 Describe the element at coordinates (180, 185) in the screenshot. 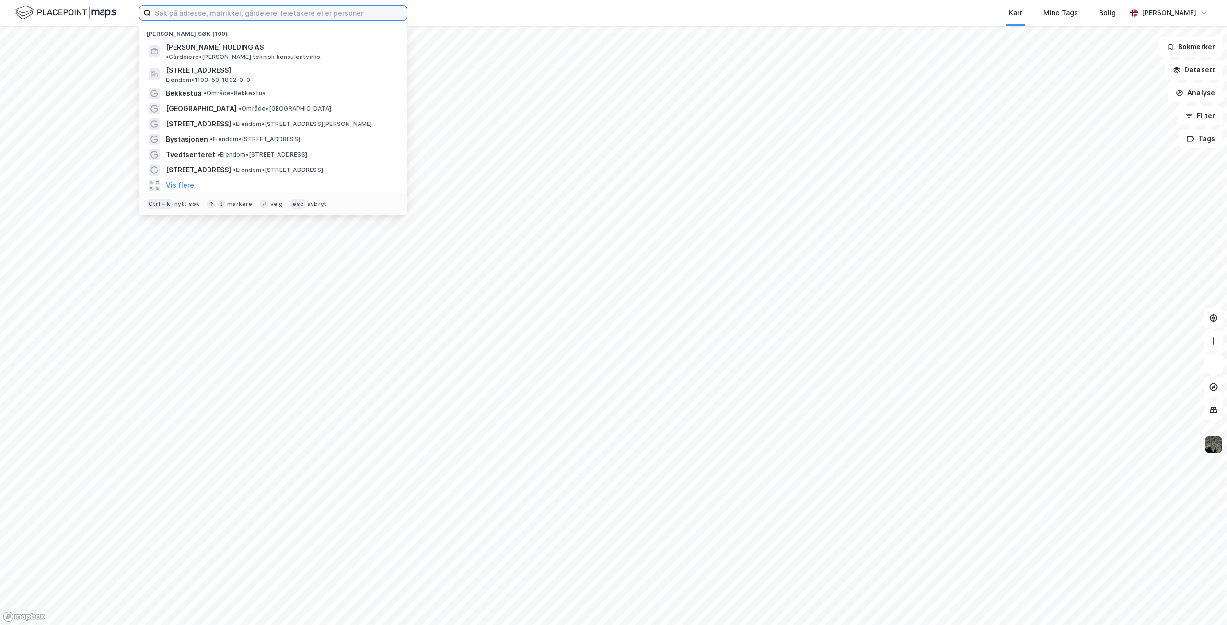

I see `button: Vis flere` at that location.